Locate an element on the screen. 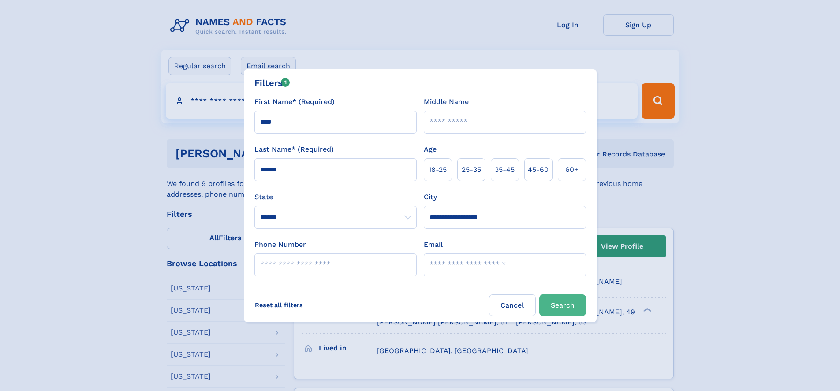  label: Phone Number is located at coordinates (280, 245).